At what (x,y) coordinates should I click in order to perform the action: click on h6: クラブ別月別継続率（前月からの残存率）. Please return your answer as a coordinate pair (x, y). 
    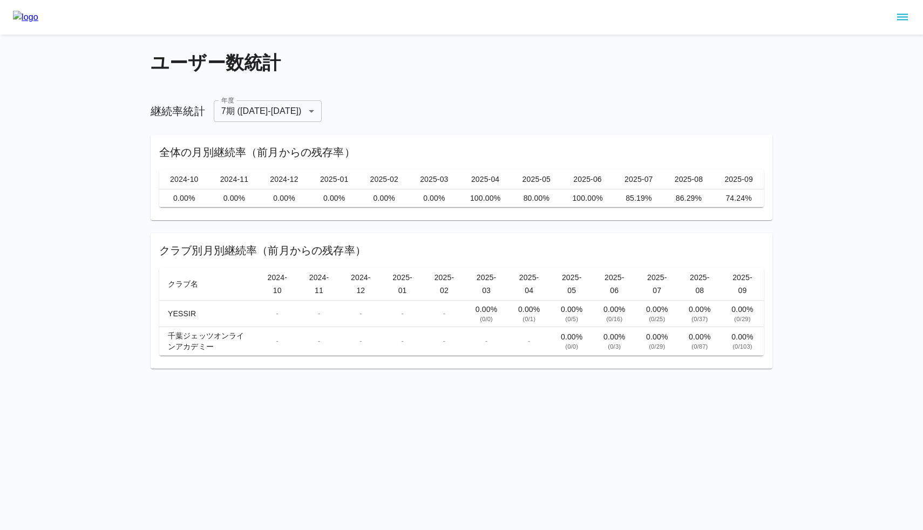
    Looking at the image, I should click on (462, 250).